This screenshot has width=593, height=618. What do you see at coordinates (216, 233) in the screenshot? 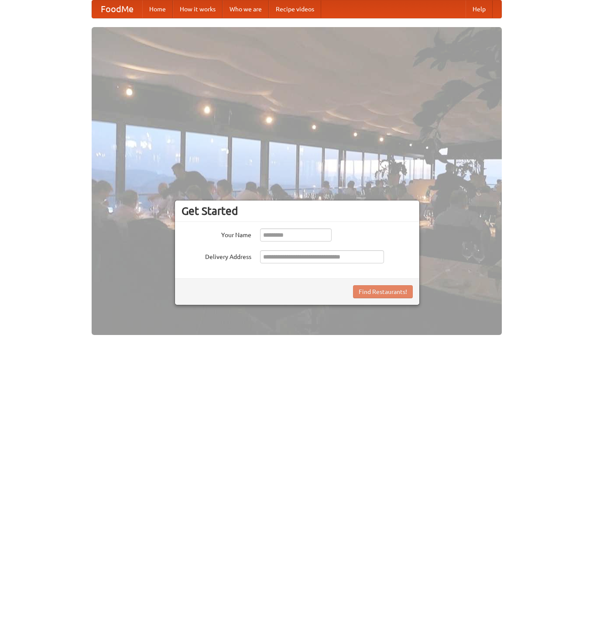
I see `label: Your Name` at bounding box center [216, 233].